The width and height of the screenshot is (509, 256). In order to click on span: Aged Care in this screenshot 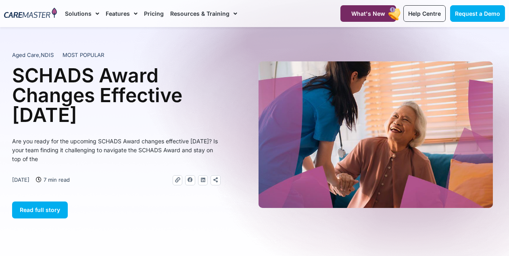, I will do `click(25, 55)`.